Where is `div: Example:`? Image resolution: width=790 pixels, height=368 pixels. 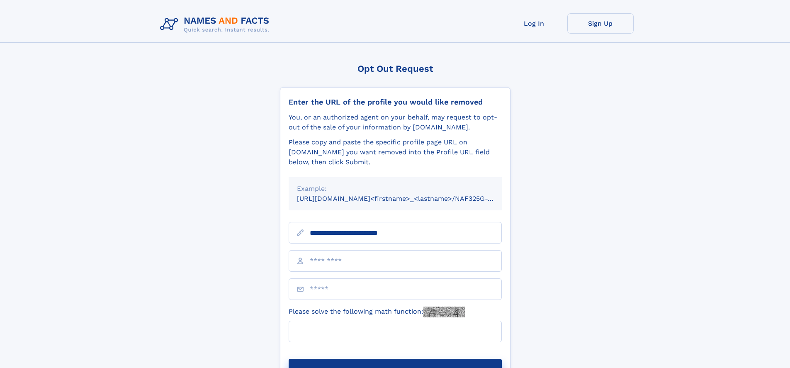 div: Example: is located at coordinates (395, 189).